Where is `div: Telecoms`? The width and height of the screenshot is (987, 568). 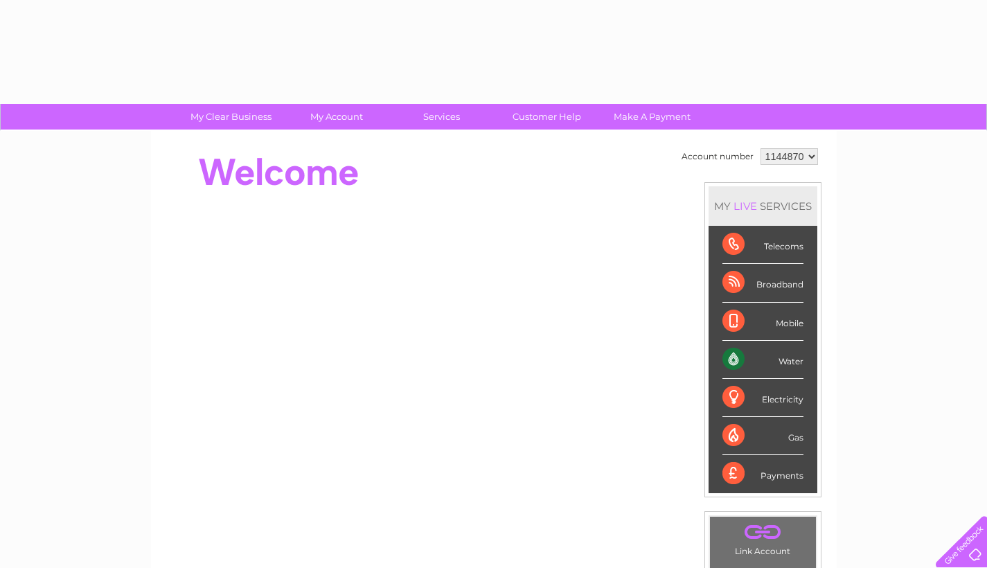 div: Telecoms is located at coordinates (763, 244).